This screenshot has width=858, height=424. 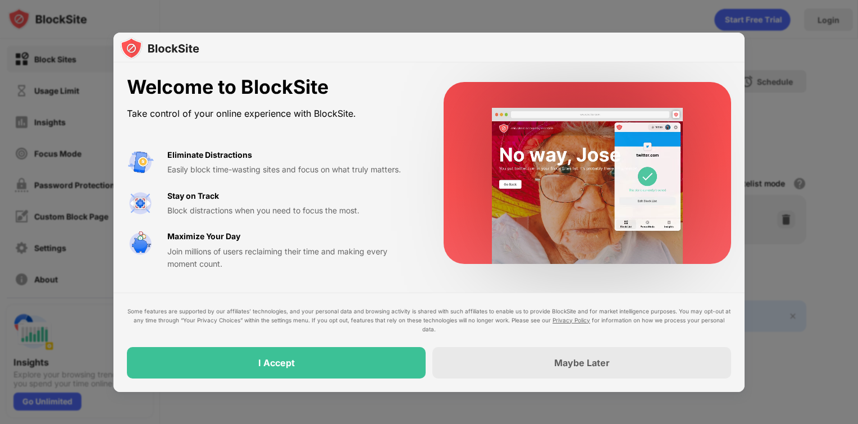 I want to click on div: Maximize Your Day, so click(x=204, y=237).